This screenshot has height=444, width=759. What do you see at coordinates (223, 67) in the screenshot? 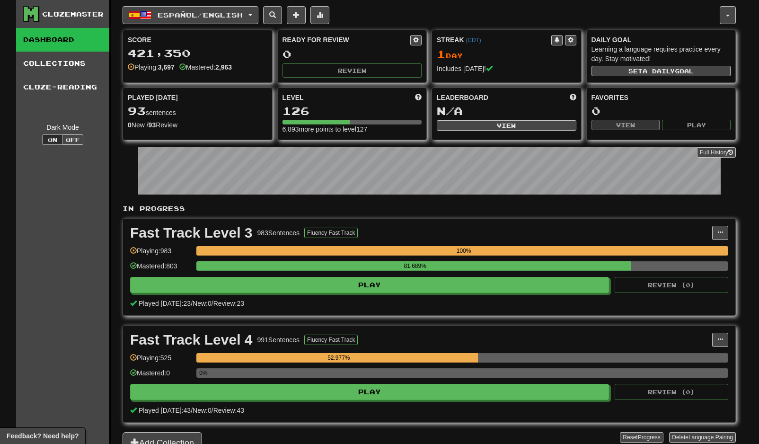
I see `strong: 2,963` at bounding box center [223, 67].